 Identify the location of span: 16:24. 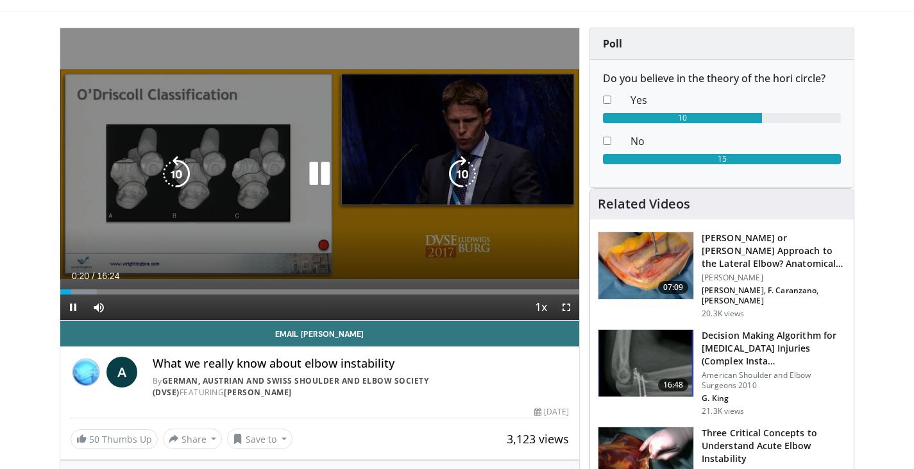
(108, 276).